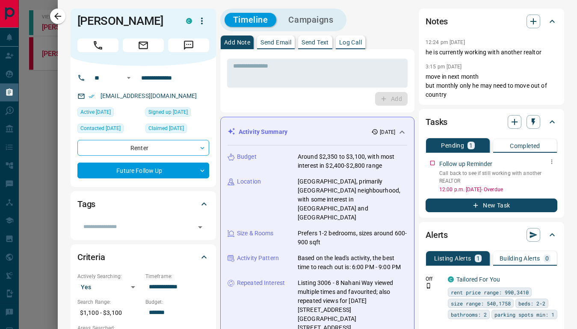  What do you see at coordinates (491, 21) in the screenshot?
I see `div: Notes` at bounding box center [491, 21].